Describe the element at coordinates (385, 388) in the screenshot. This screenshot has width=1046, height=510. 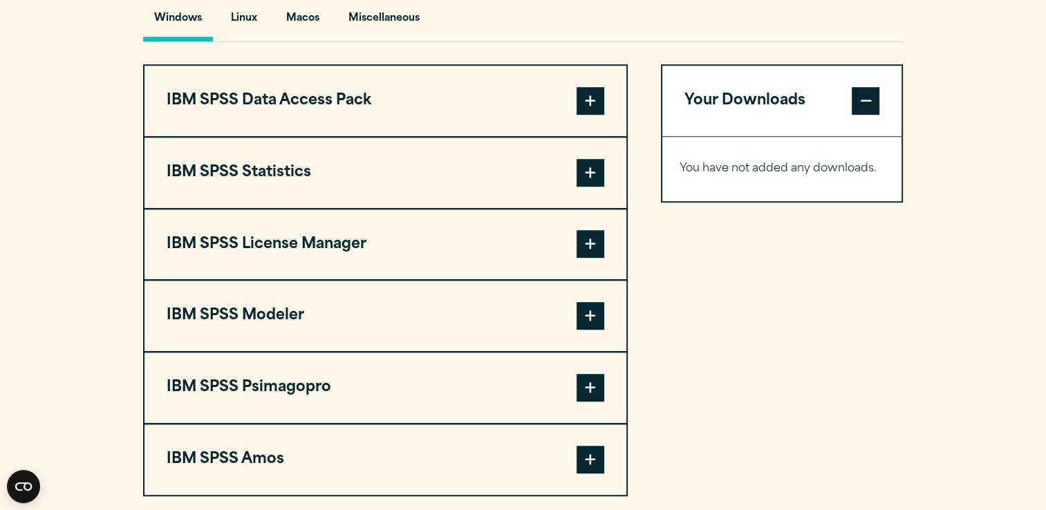
I see `button: IBM SPSS Psimagopro` at that location.